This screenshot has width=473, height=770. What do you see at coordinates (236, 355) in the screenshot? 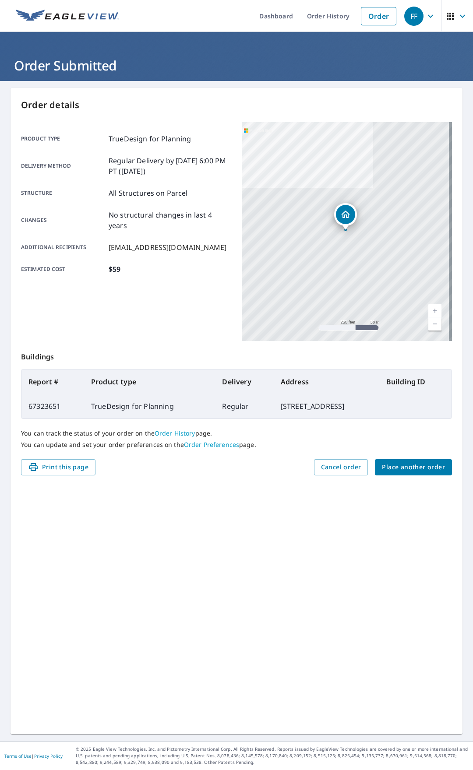
I see `p: Buildings` at bounding box center [236, 355].